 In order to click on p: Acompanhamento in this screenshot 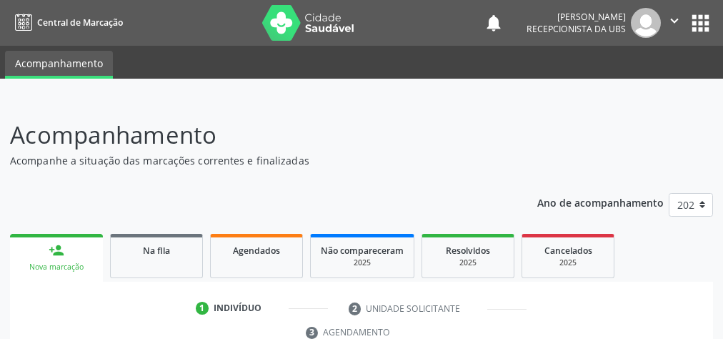, I will do `click(256, 135)`.